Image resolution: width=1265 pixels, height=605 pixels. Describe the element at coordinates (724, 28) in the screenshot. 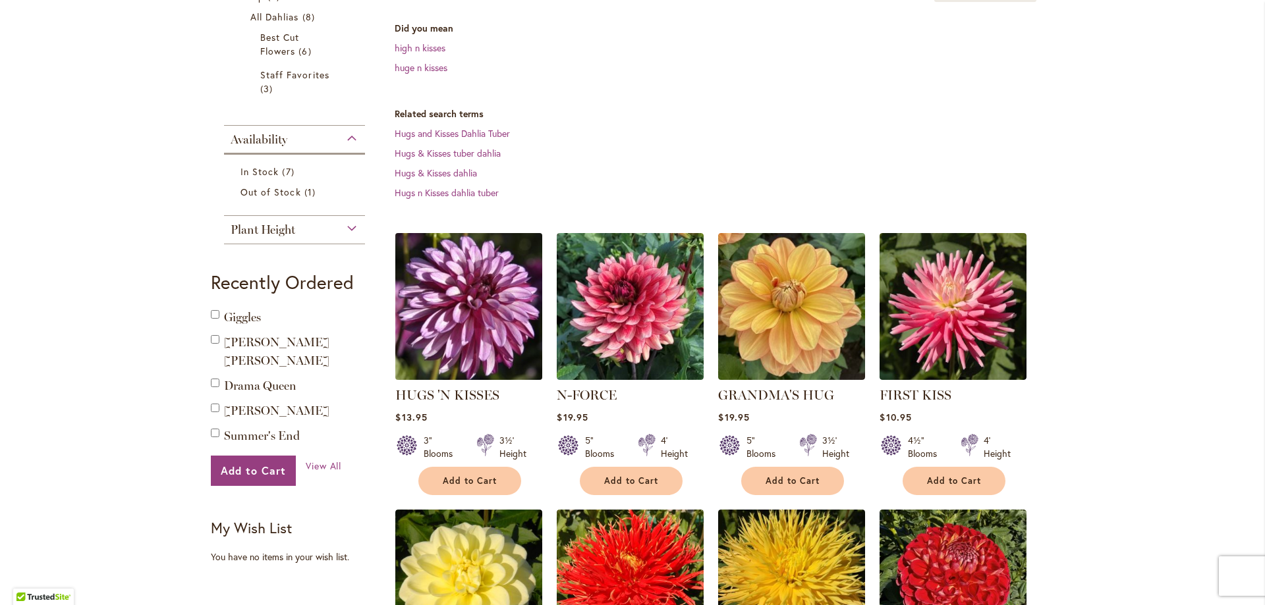

I see `dt: Did you mean` at that location.